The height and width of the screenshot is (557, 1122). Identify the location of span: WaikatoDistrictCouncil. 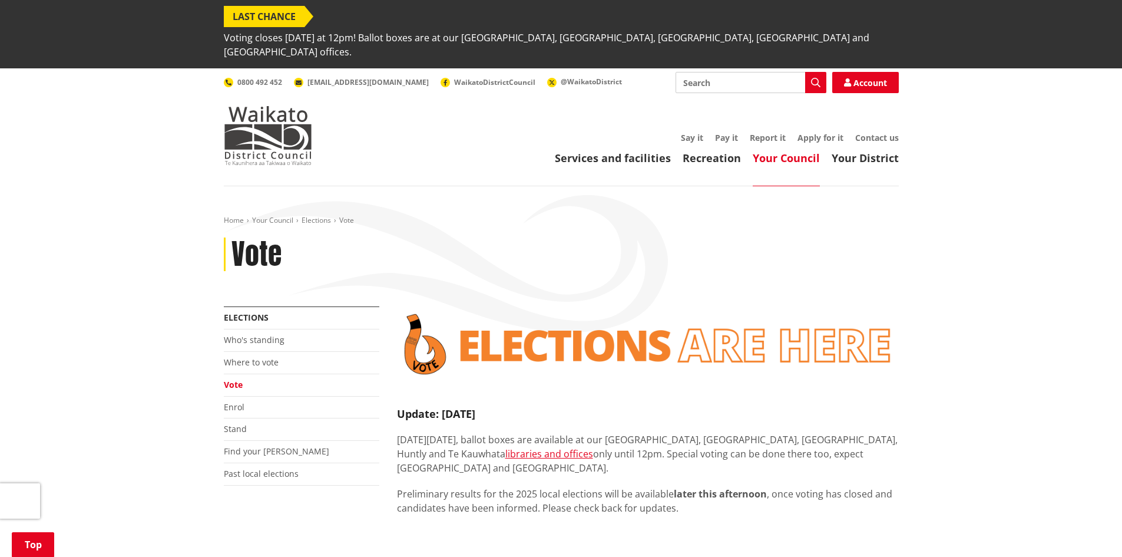
(495, 82).